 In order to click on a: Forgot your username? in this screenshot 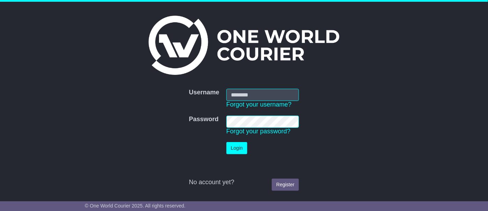, I will do `click(259, 105)`.